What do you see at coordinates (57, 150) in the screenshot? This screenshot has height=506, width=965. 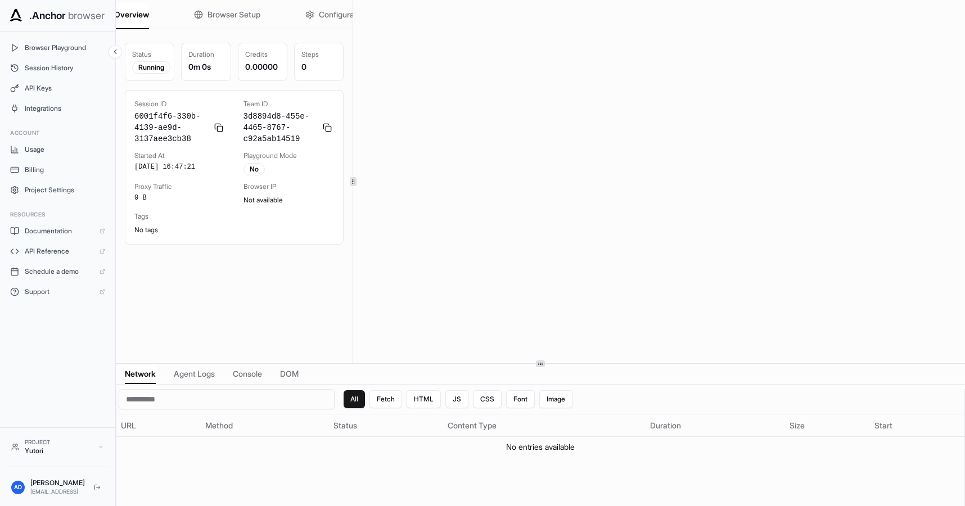 I see `button: Usage` at bounding box center [57, 150].